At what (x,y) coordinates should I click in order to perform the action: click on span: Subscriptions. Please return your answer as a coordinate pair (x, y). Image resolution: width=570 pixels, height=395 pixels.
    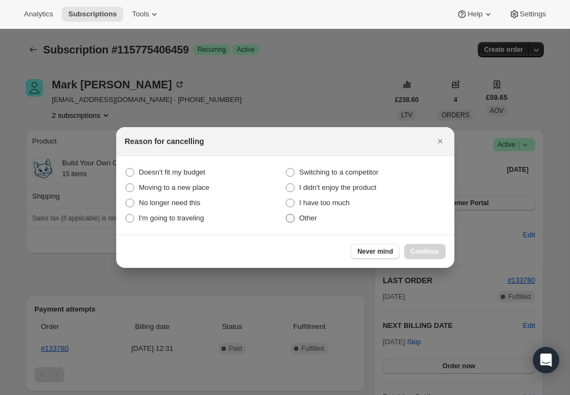
    Looking at the image, I should click on (92, 14).